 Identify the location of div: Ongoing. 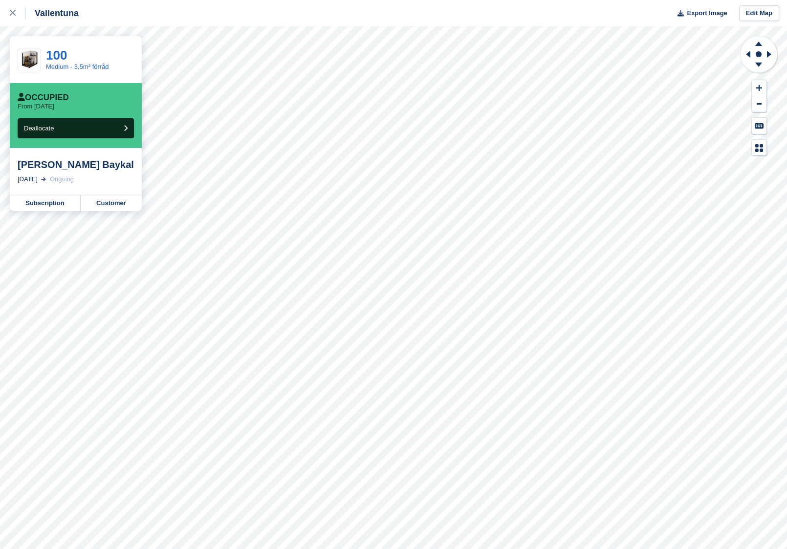
(62, 179).